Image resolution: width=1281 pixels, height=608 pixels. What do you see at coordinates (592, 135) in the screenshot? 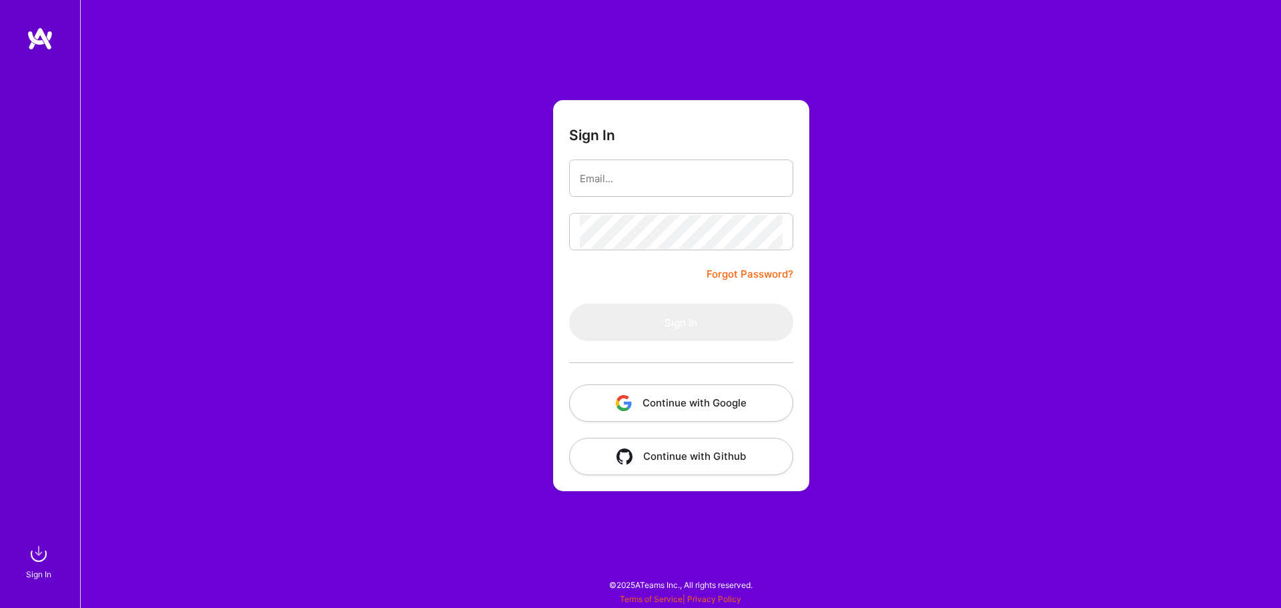
I see `h3: Sign In` at bounding box center [592, 135].